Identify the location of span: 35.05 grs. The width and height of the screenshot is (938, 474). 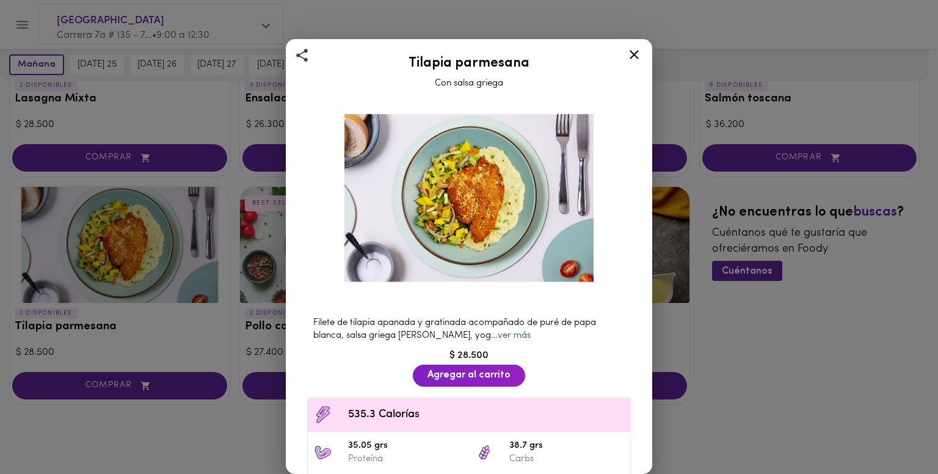
(406, 446).